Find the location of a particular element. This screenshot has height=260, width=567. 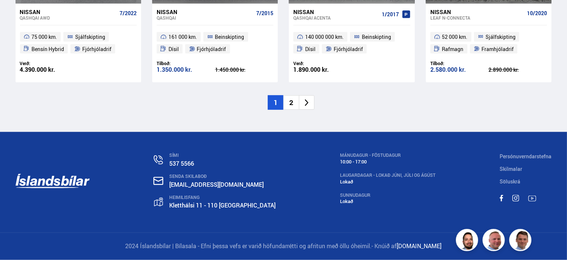

div: Qashqai is located at coordinates (205, 18).